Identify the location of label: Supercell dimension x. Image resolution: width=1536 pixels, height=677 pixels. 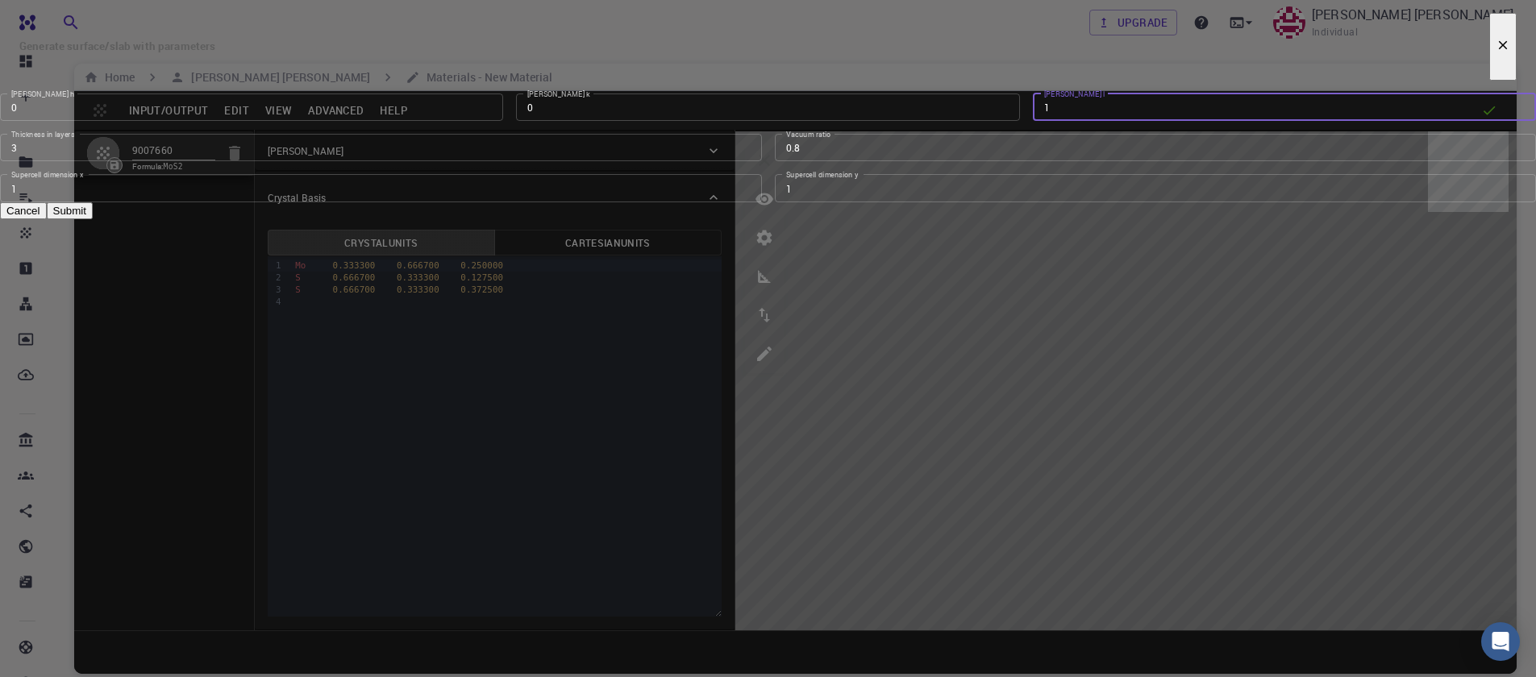
(48, 174).